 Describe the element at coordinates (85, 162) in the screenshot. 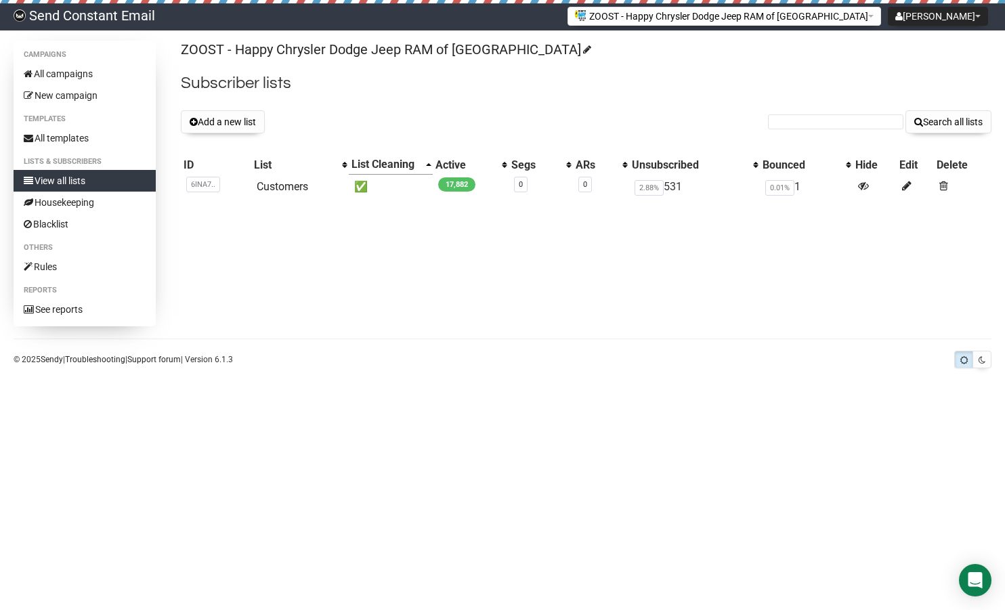

I see `li: Lists & subscribers` at that location.